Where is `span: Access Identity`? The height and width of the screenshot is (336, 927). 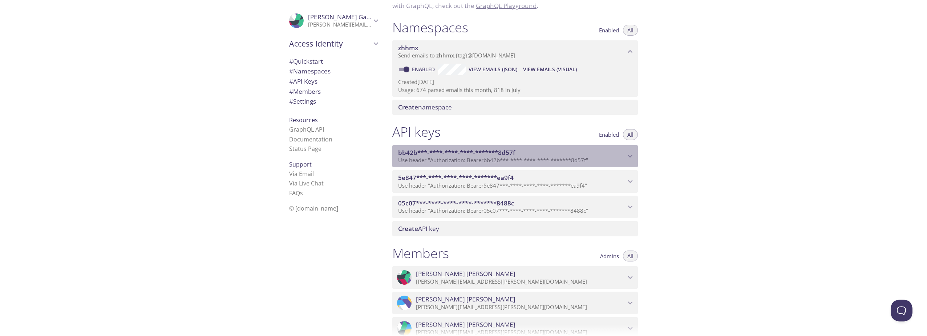
span: Access Identity is located at coordinates (330, 44).